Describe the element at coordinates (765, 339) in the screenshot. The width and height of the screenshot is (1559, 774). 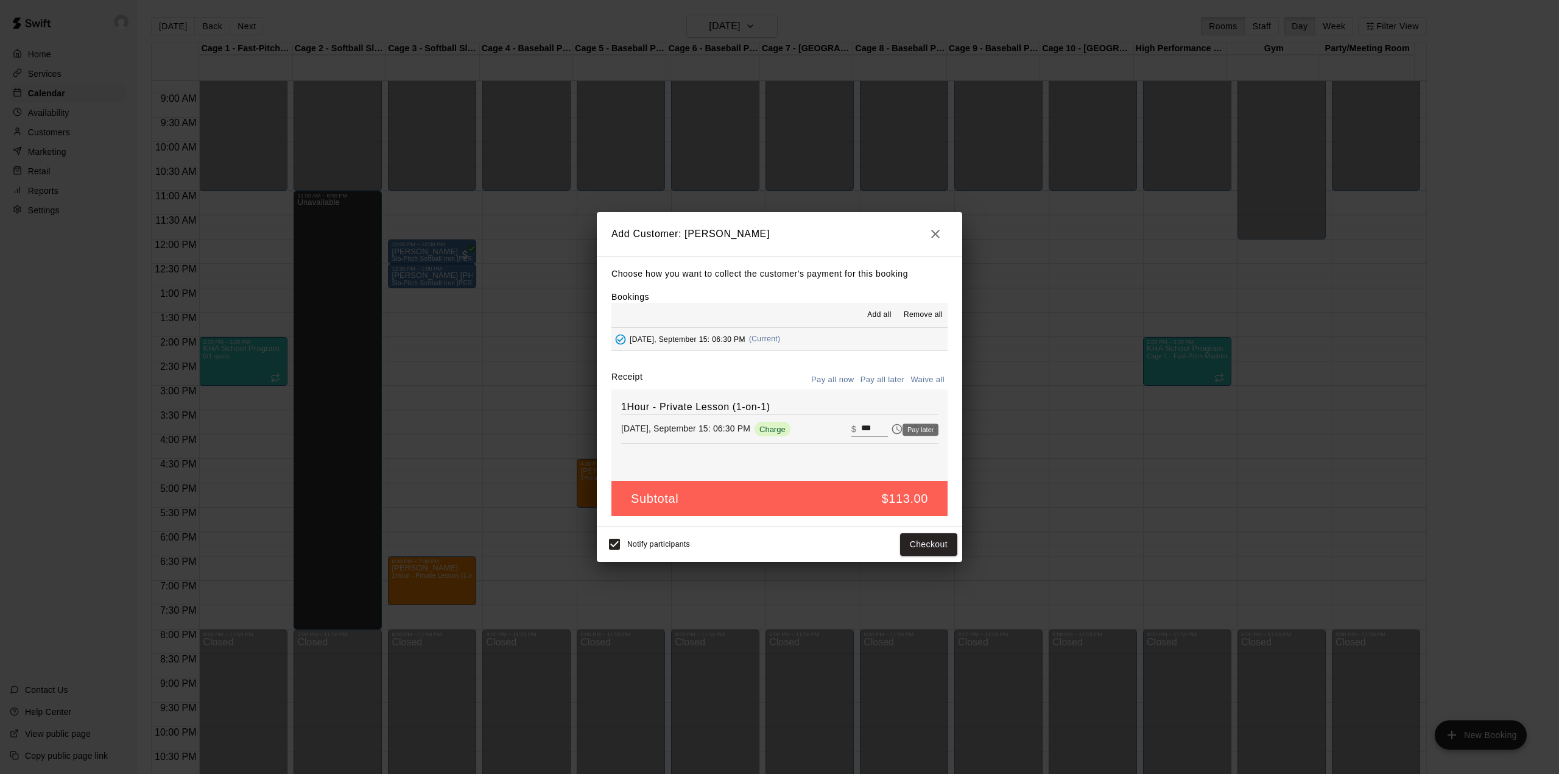
I see `span: (Current)` at that location.